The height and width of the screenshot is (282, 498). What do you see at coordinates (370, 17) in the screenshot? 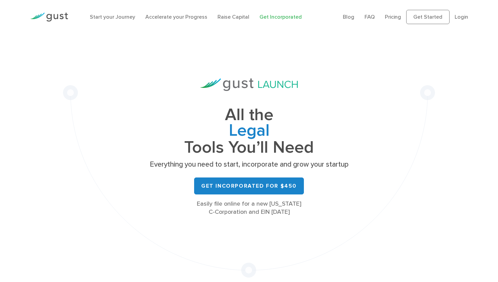
I see `a: FAQ` at bounding box center [370, 17].